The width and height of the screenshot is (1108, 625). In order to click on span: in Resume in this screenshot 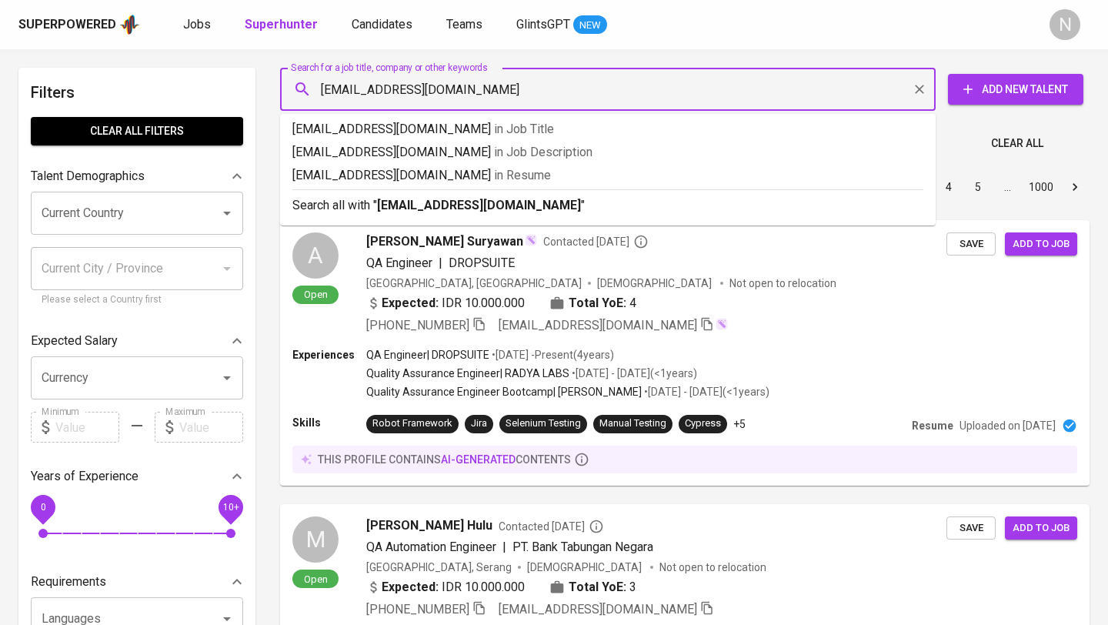, I will do `click(522, 175)`.